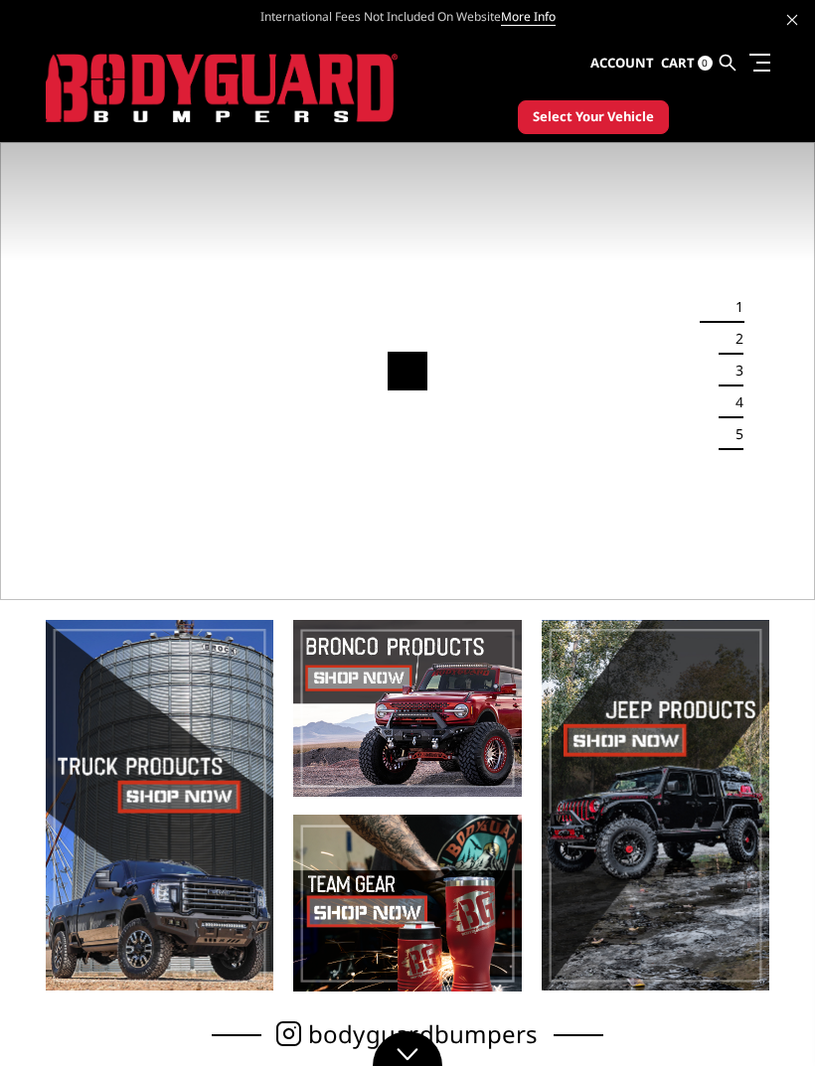 This screenshot has height=1066, width=815. Describe the element at coordinates (678, 63) in the screenshot. I see `span: Cart` at that location.